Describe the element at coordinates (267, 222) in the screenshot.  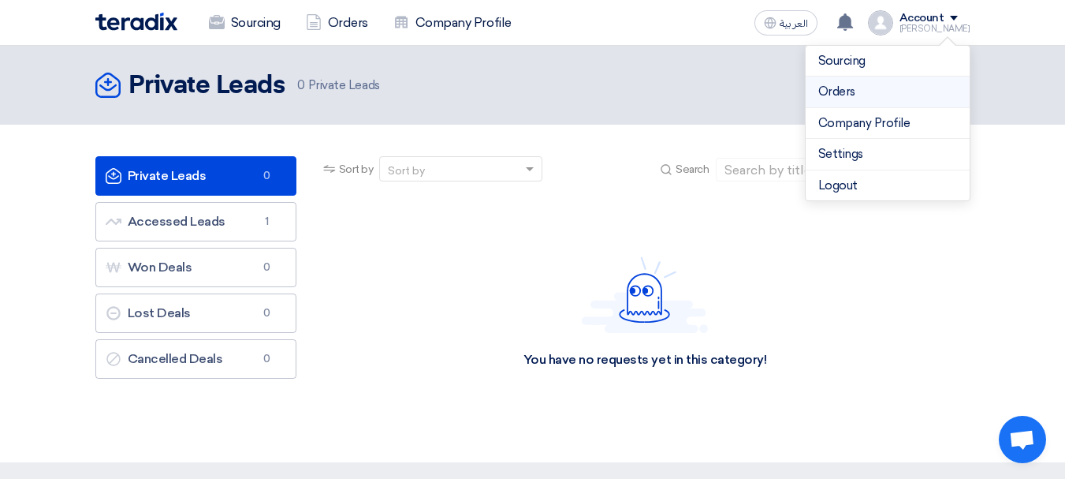
I see `span: 1` at that location.